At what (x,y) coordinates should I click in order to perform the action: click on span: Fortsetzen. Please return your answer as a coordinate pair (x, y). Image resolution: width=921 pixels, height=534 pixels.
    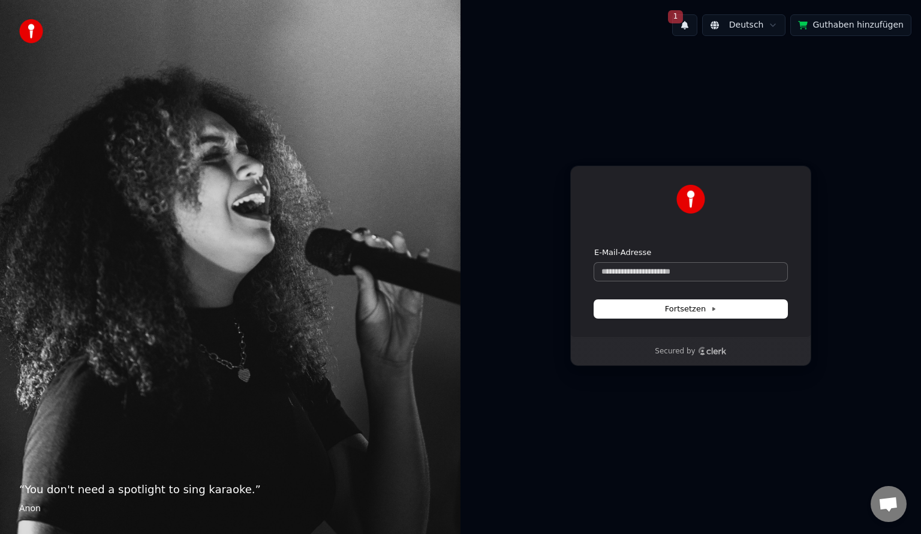
    Looking at the image, I should click on (691, 309).